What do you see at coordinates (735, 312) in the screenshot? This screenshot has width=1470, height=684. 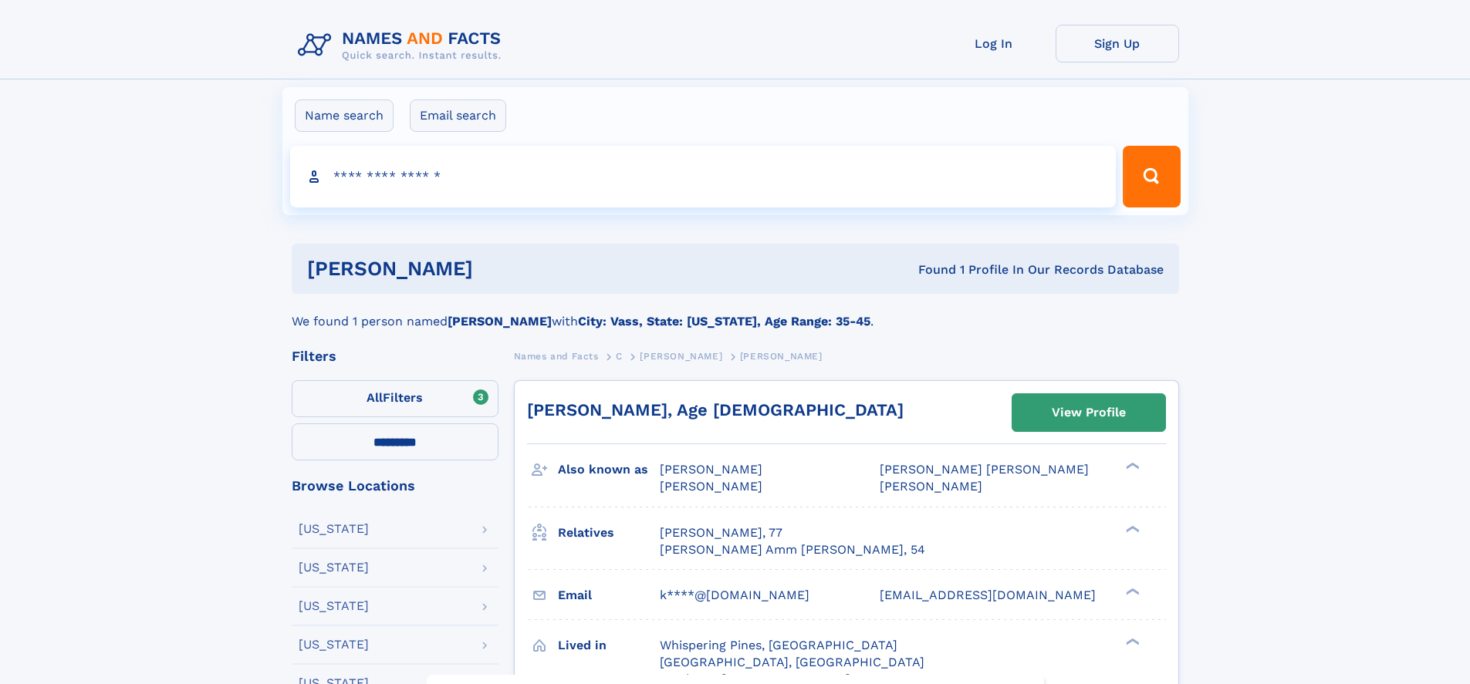 I see `div: We found 1 person named with .` at bounding box center [735, 312].